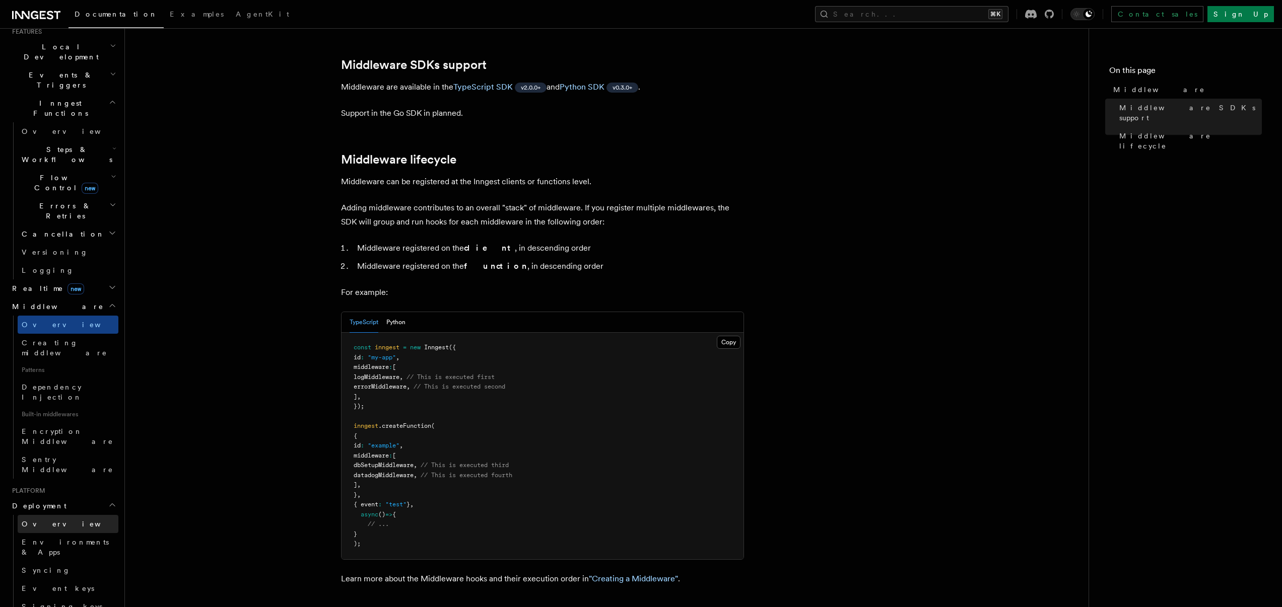 The height and width of the screenshot is (607, 1282). I want to click on span: Middleware SDKs support, so click(1190, 113).